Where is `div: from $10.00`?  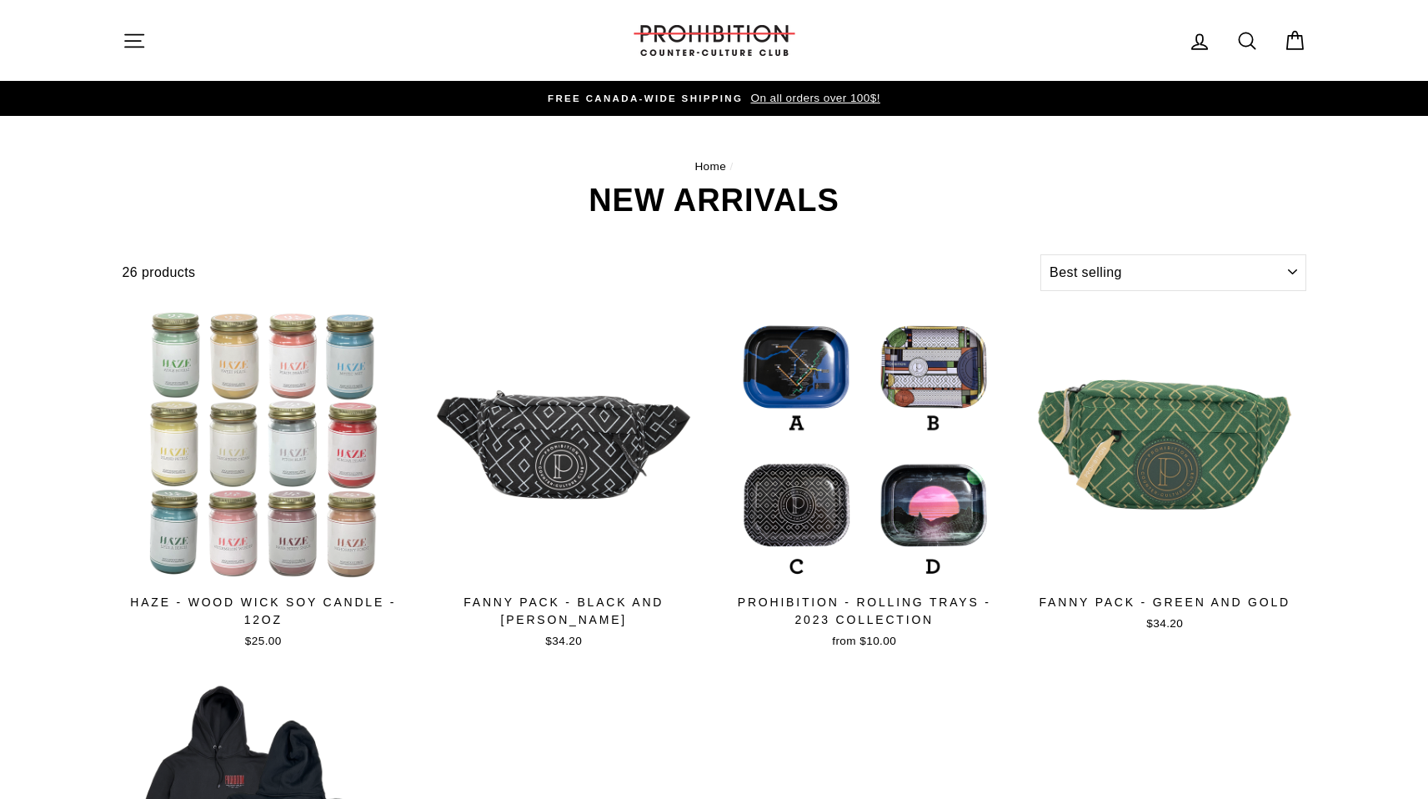
div: from $10.00 is located at coordinates (865, 641).